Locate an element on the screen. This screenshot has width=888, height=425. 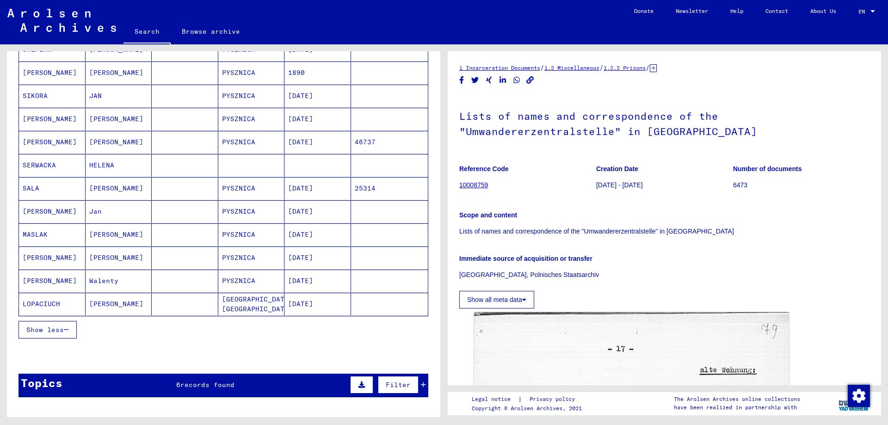
b: Scope and content is located at coordinates (488, 215).